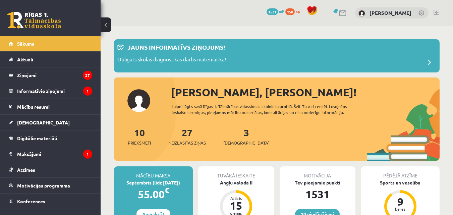 This screenshot has width=453, height=215. I want to click on span: mP, so click(282, 11).